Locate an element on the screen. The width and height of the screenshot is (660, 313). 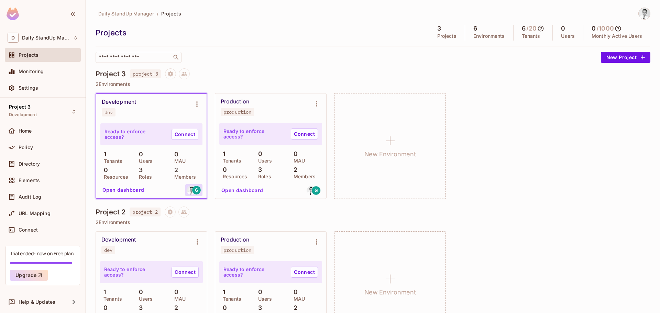
h4: Project 2 is located at coordinates (110, 212).